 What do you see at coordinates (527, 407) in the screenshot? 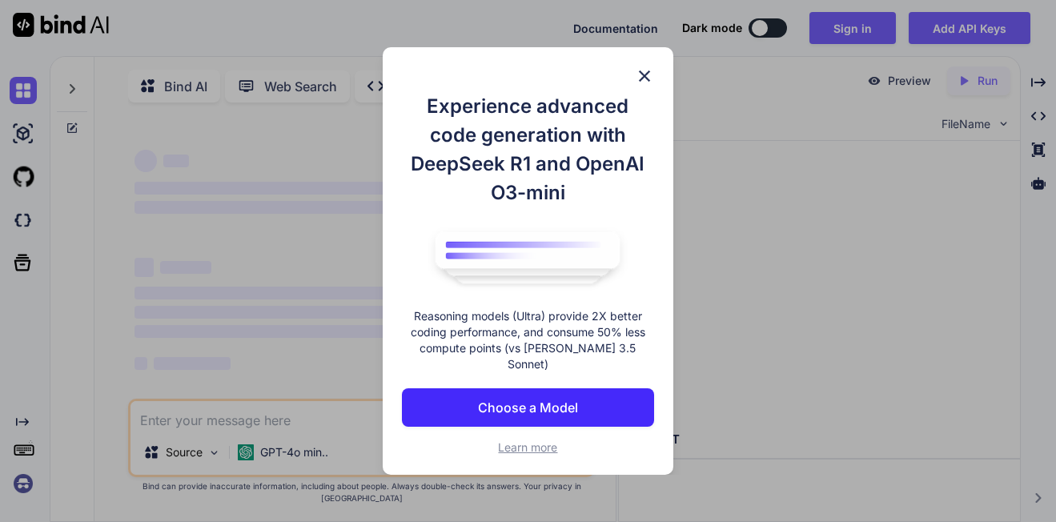
I see `p: Choose a Model` at bounding box center [527, 407].